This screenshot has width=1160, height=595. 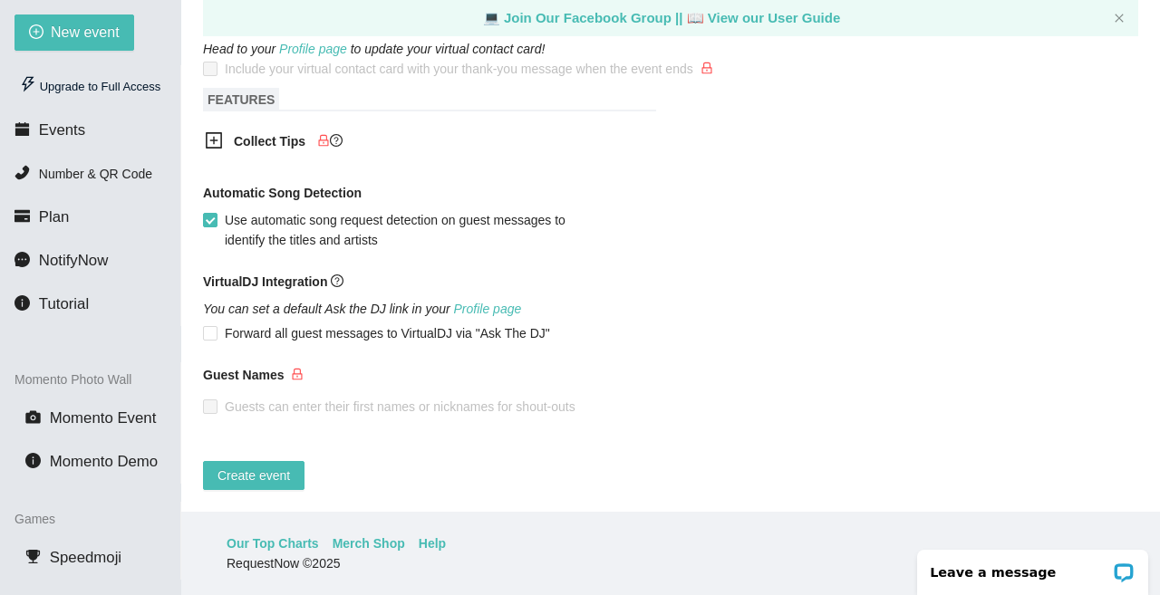 I want to click on span: thunderbolt, so click(x=28, y=84).